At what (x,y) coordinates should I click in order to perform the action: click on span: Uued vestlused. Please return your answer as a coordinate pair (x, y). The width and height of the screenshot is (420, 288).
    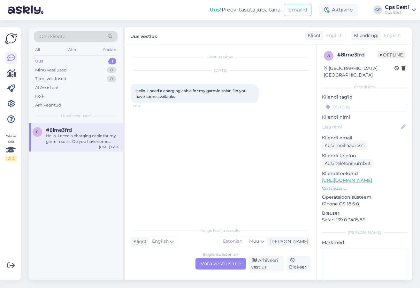
    Looking at the image, I should click on (76, 116).